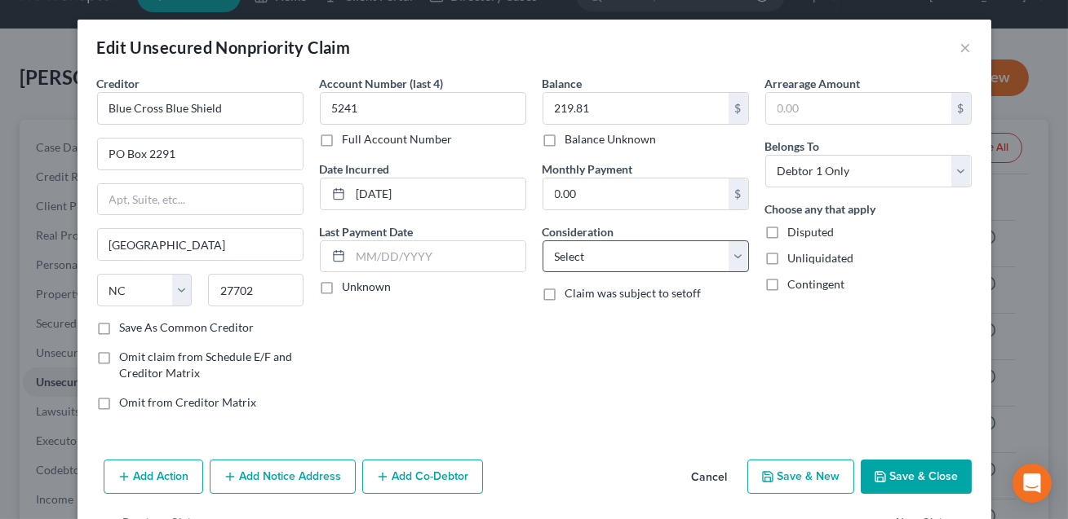 The image size is (1068, 519). I want to click on input: Search creditor by name..., so click(200, 108).